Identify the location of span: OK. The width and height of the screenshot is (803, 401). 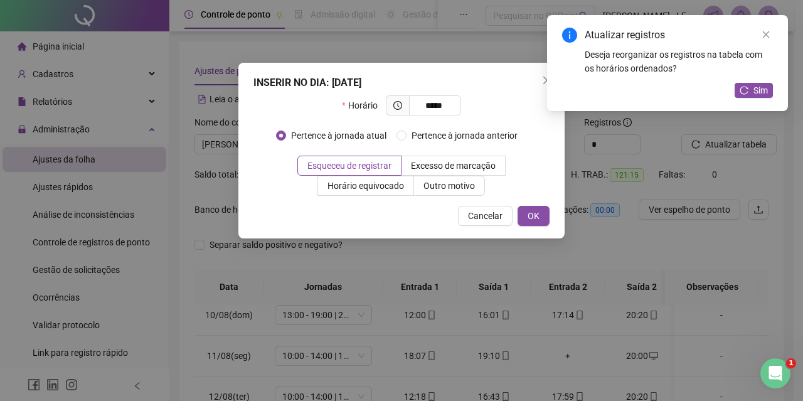
(533, 216).